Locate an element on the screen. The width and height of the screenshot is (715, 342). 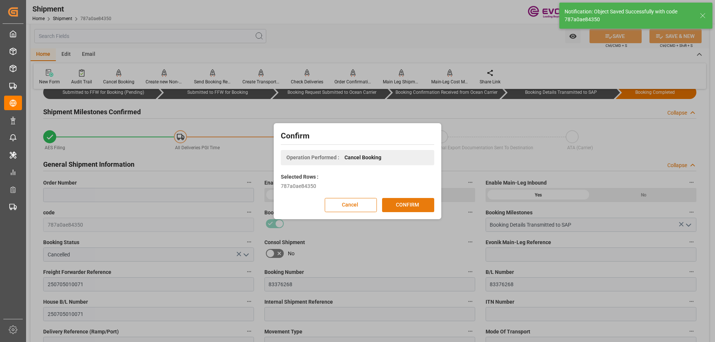
span: Cancel Booking is located at coordinates (363, 158).